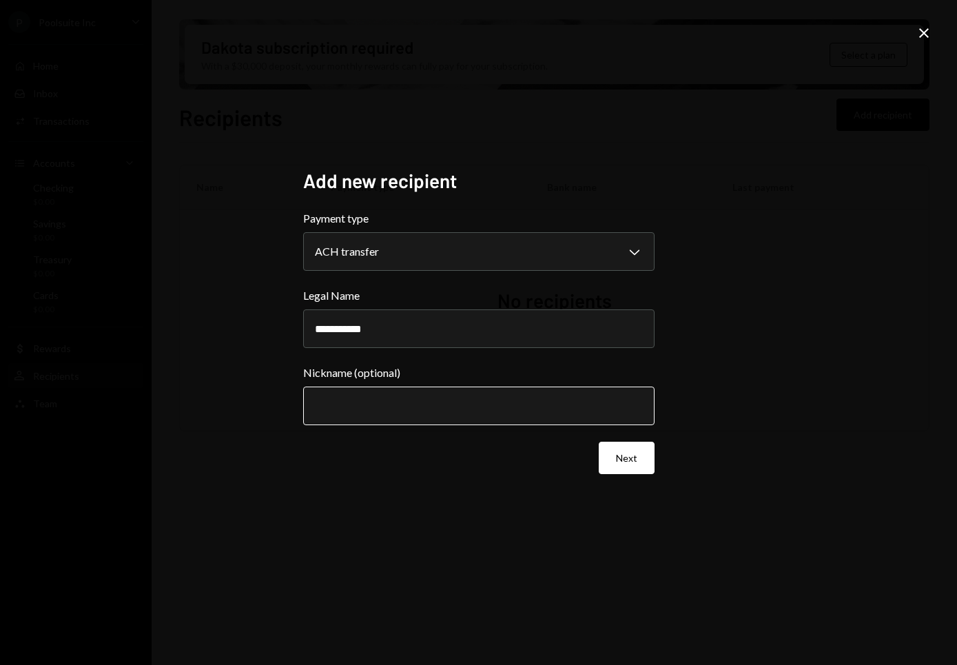  Describe the element at coordinates (479, 373) in the screenshot. I see `label: Nickname (optional)` at that location.